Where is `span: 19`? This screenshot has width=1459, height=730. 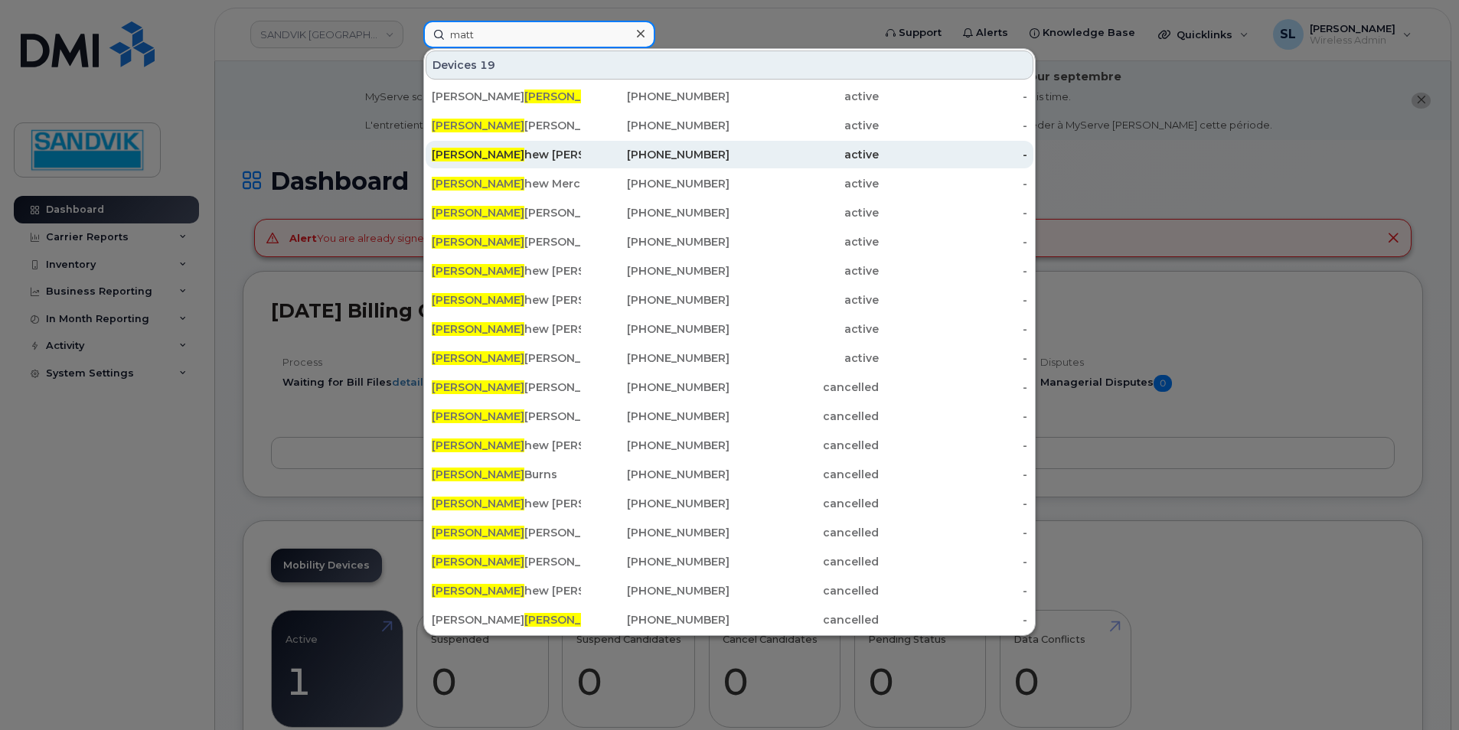
span: 19 is located at coordinates (487, 65).